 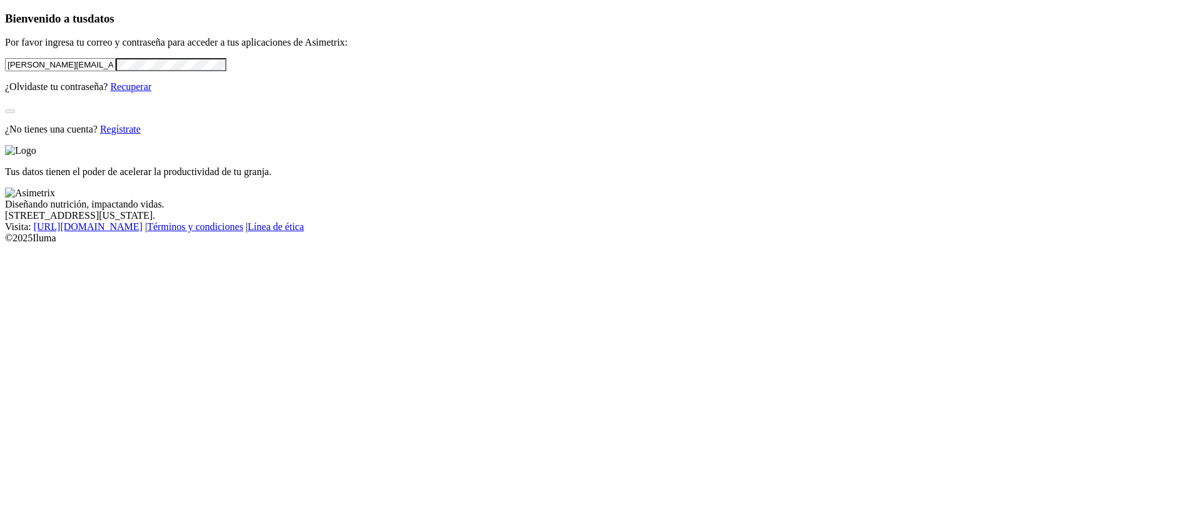 I want to click on p: ¿No tienes una cuenta?, so click(x=600, y=129).